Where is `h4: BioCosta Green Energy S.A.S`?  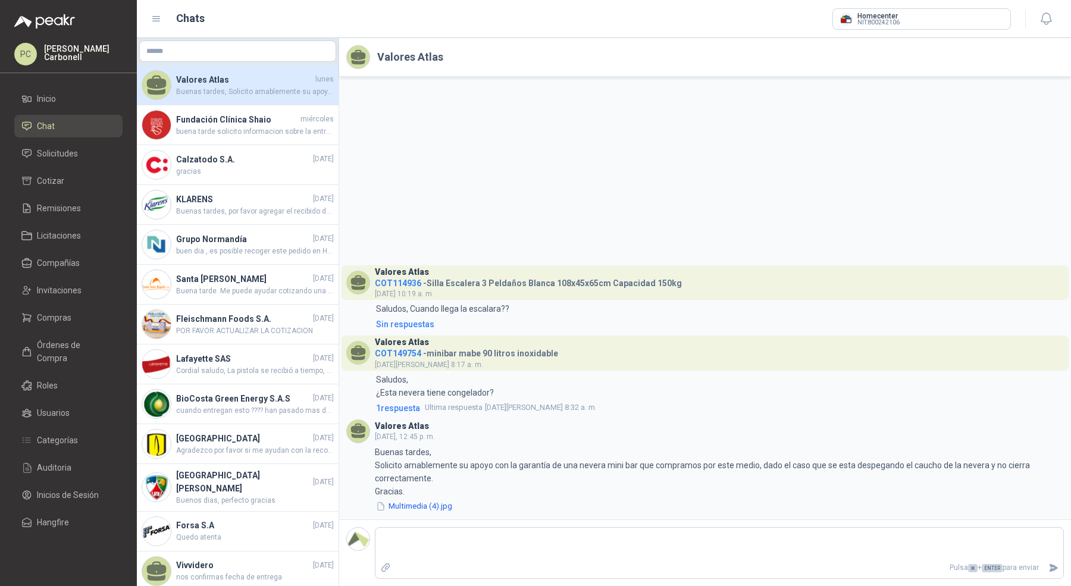
h4: BioCosta Green Energy S.A.S is located at coordinates (243, 399).